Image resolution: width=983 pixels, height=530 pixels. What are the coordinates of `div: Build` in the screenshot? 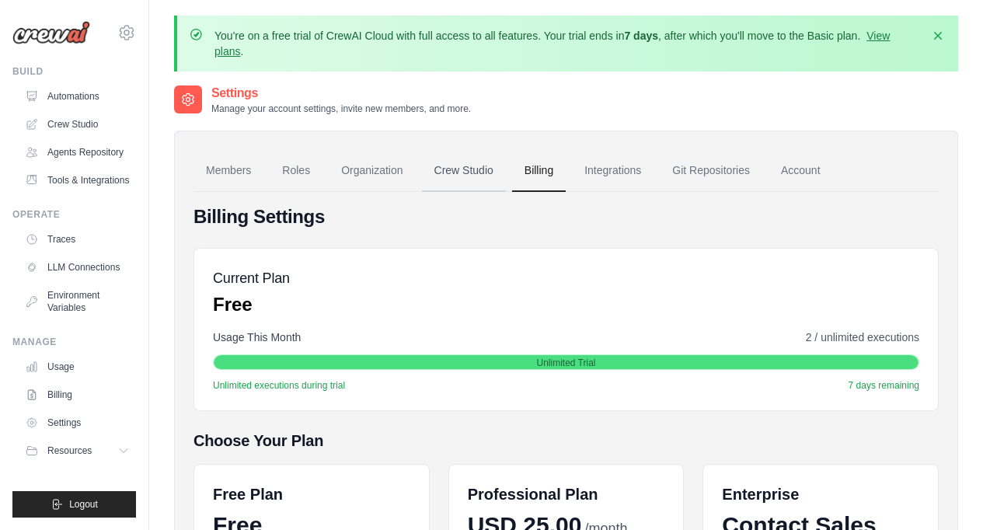 It's located at (74, 71).